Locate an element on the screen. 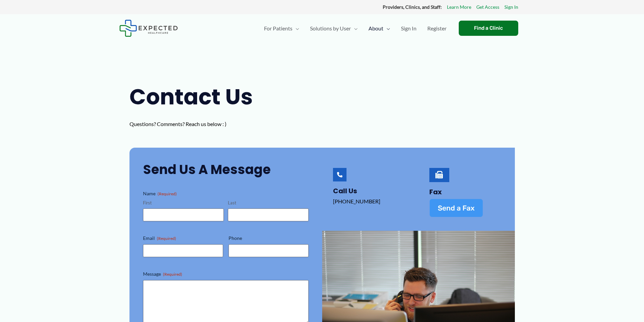 This screenshot has height=322, width=644. legend: Name is located at coordinates (160, 194).